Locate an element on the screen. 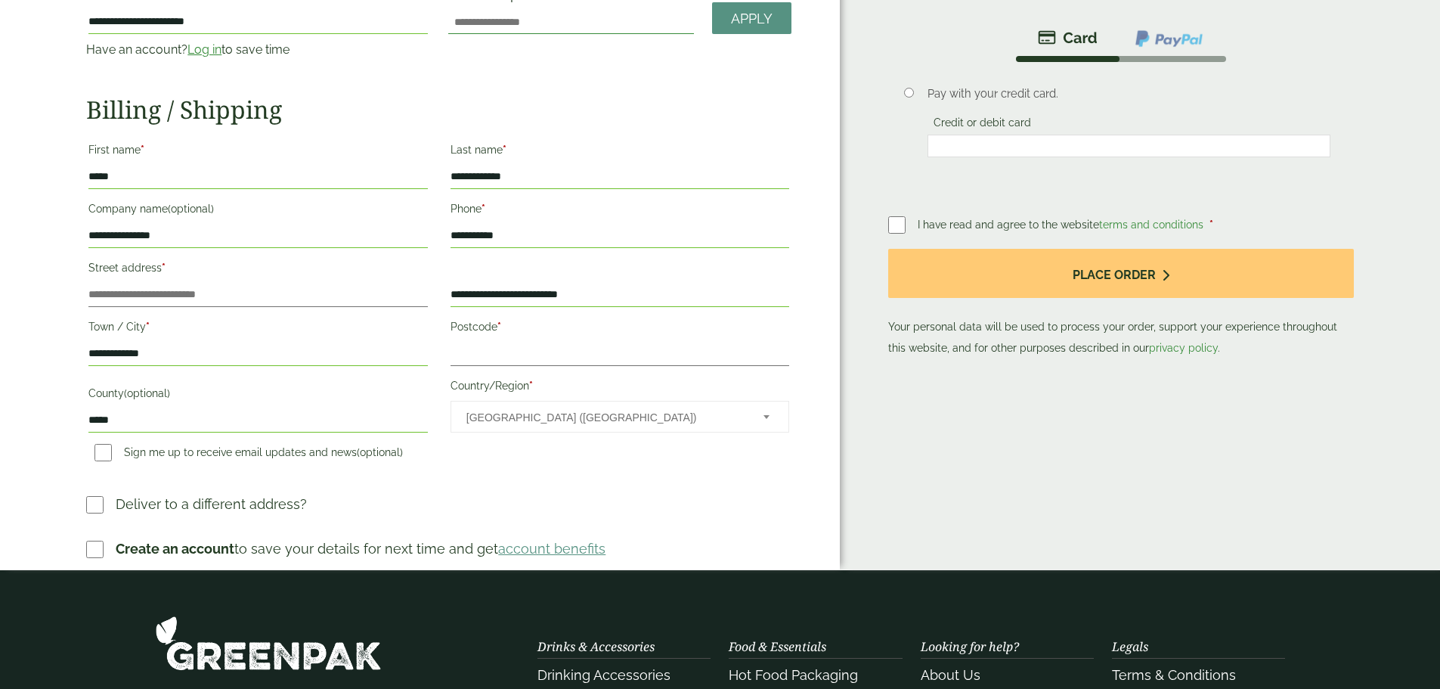 Image resolution: width=1440 pixels, height=689 pixels. label: Postcode is located at coordinates (620, 329).